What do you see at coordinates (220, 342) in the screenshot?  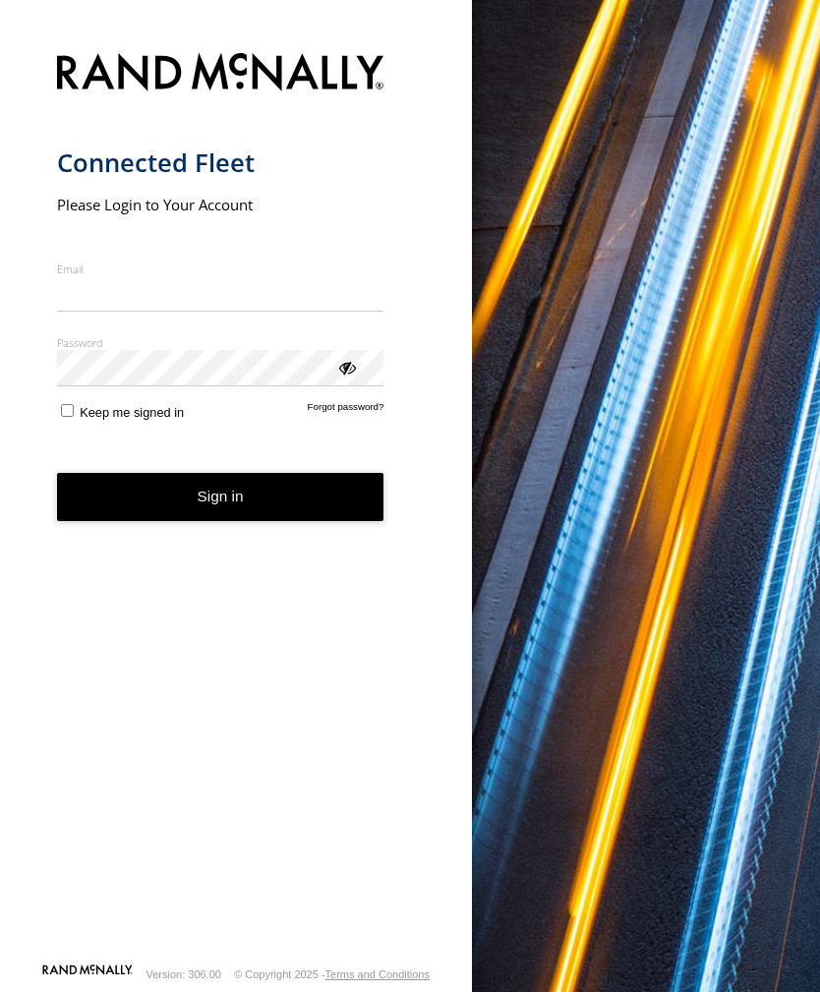 I see `label: Password` at bounding box center [220, 342].